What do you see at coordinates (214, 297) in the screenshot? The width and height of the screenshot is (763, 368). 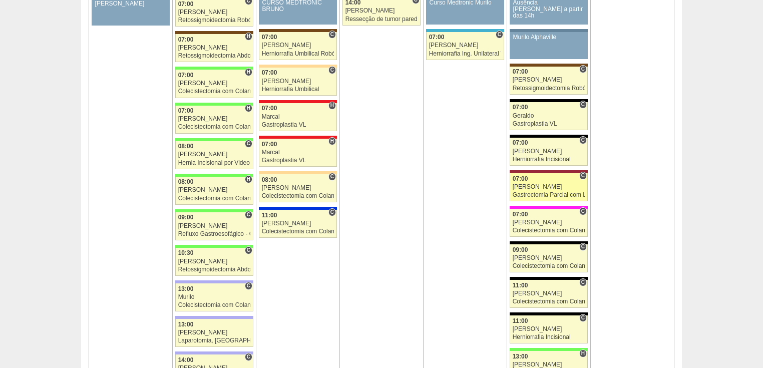 I see `div: Murilo` at bounding box center [214, 297].